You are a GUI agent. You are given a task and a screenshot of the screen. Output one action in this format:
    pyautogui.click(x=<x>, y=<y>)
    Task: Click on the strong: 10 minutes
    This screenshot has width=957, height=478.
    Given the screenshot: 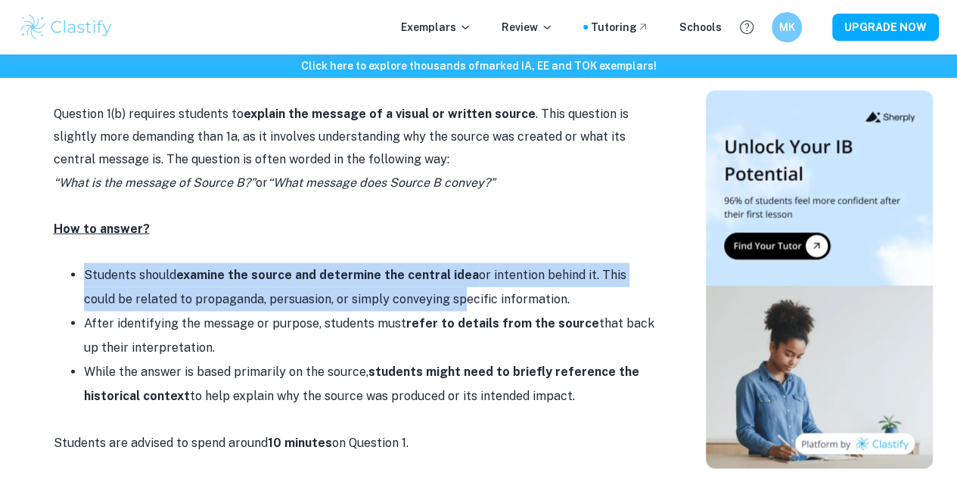 What is the action you would take?
    pyautogui.click(x=300, y=443)
    